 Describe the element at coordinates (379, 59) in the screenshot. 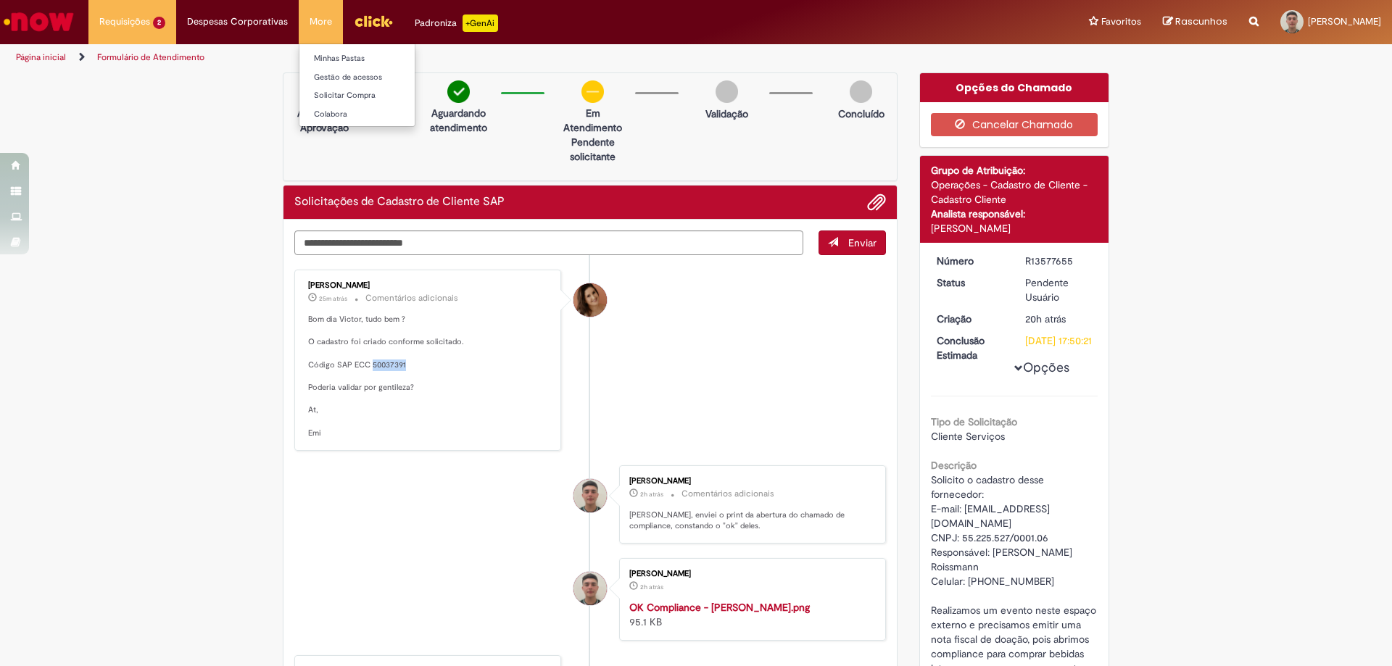

I see `a: Minhas Pastas` at that location.